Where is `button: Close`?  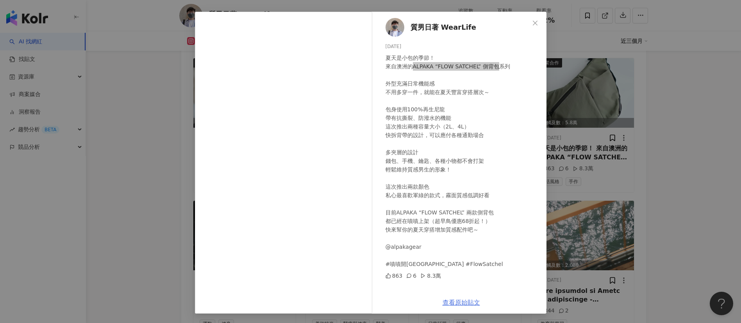
button: Close is located at coordinates (535, 23).